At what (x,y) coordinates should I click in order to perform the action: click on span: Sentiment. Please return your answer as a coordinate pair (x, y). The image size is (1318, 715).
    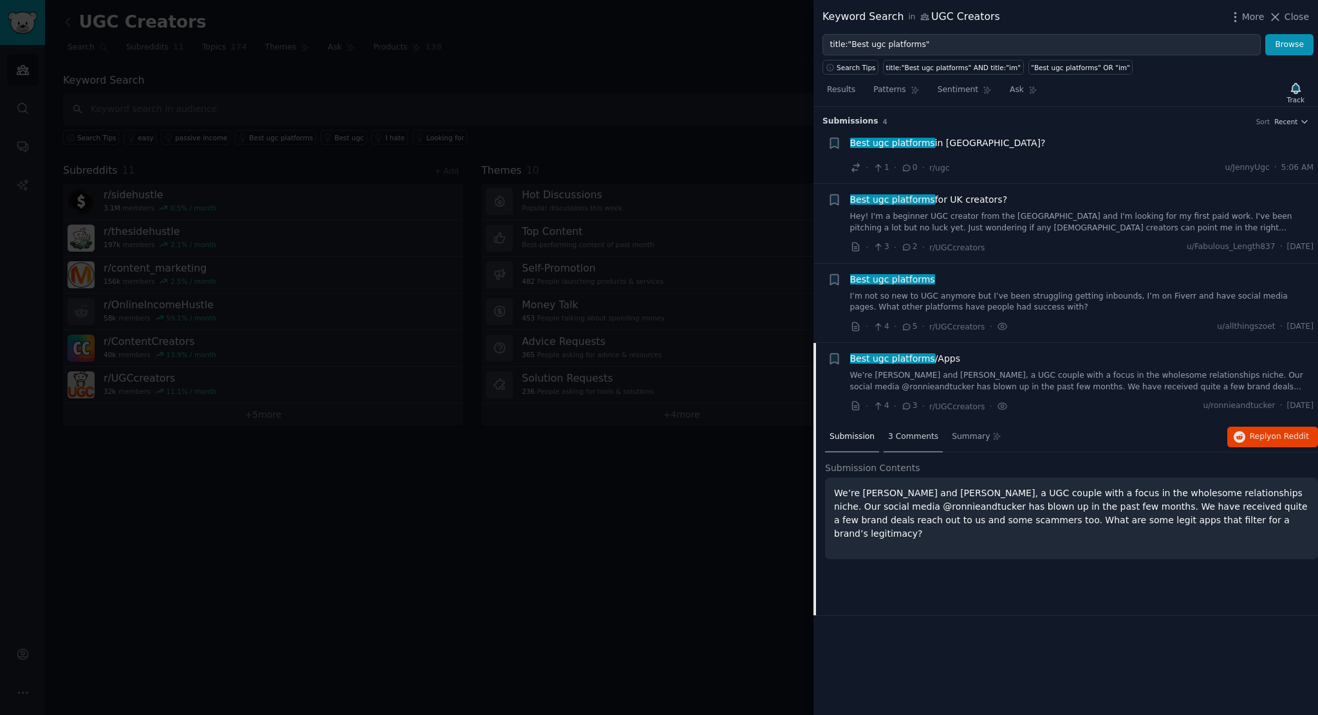
    Looking at the image, I should click on (958, 90).